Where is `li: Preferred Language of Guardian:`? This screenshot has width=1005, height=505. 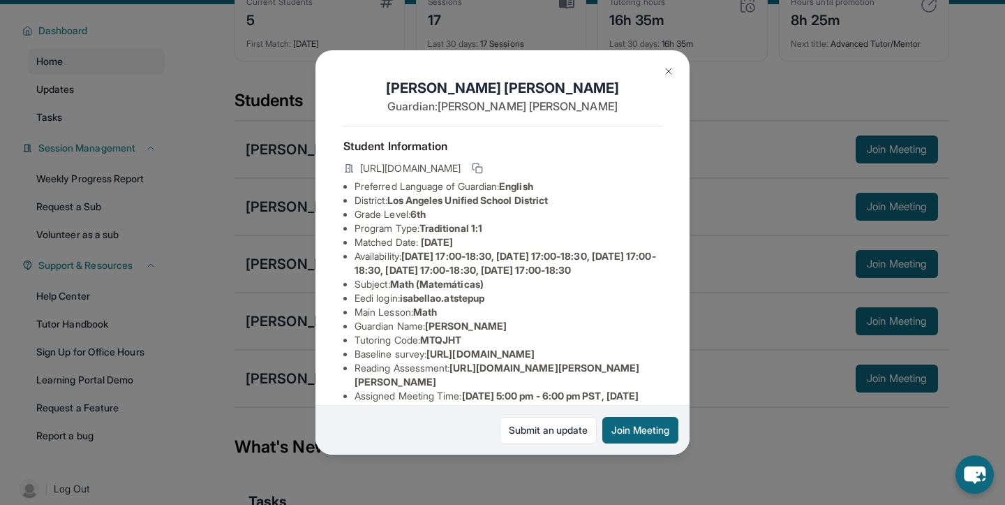 li: Preferred Language of Guardian: is located at coordinates (508, 186).